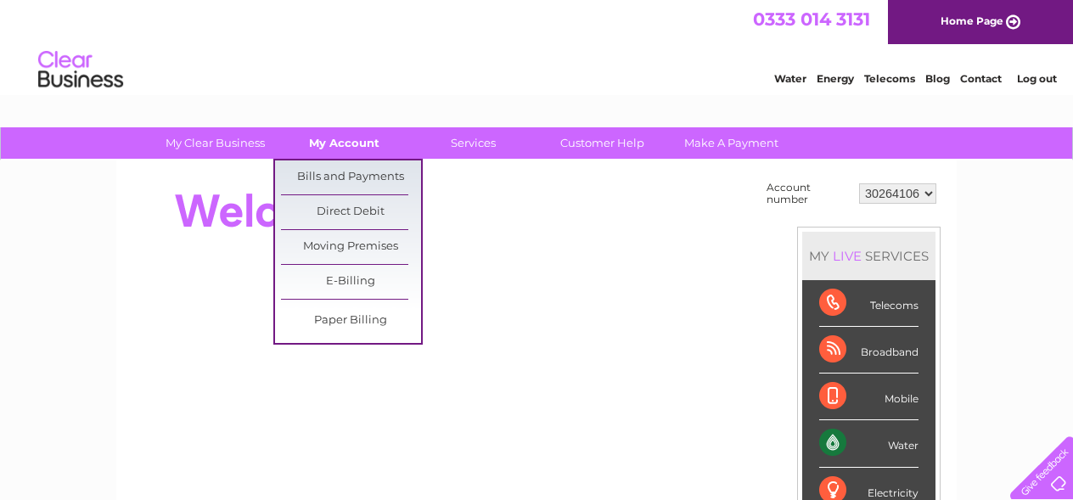  Describe the element at coordinates (848, 256) in the screenshot. I see `div: LIVE` at that location.